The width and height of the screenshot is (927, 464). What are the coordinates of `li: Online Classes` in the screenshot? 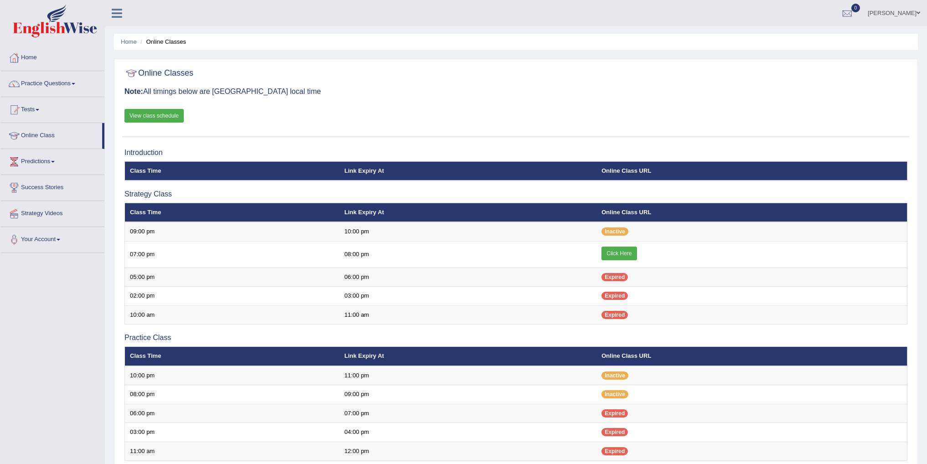 It's located at (162, 42).